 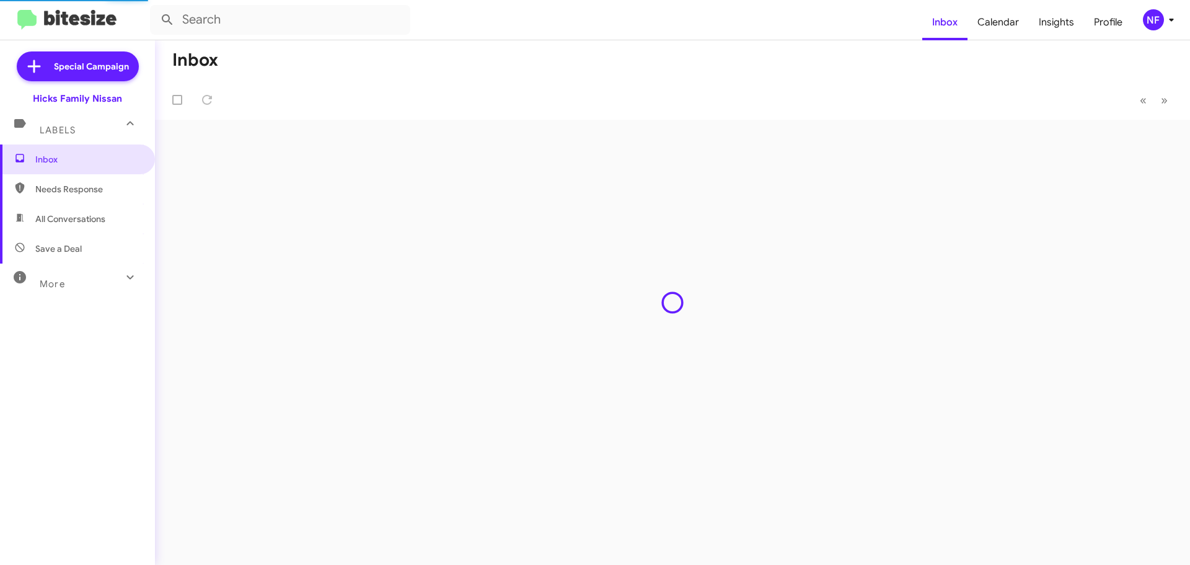 I want to click on div: Hicks Family Nissan, so click(x=77, y=99).